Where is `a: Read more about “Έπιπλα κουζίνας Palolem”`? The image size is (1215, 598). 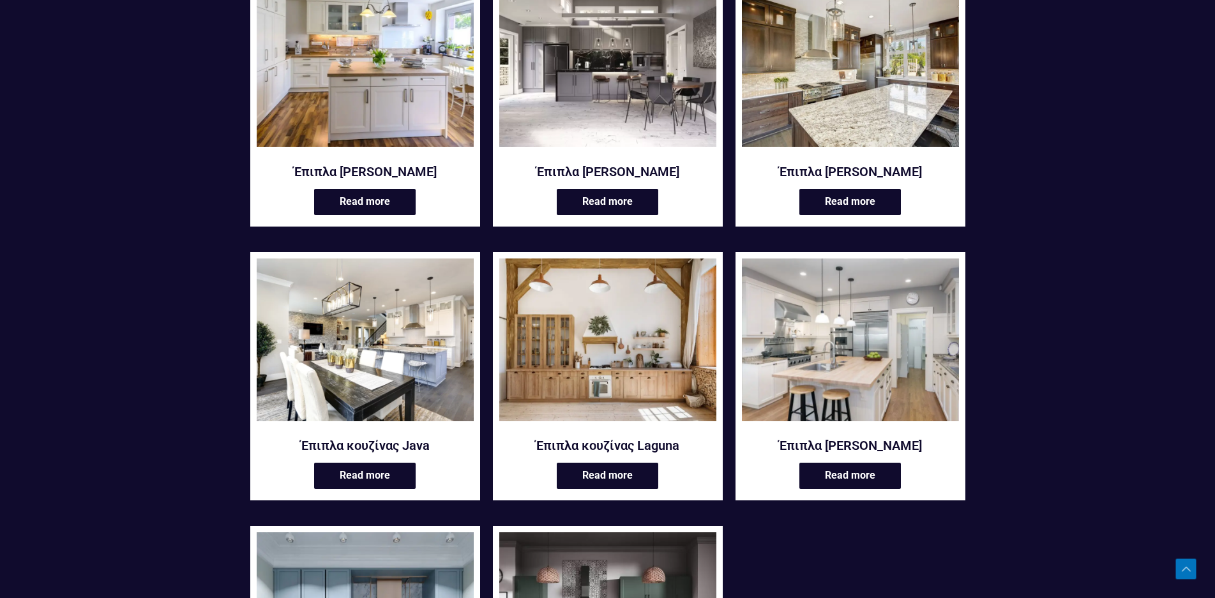 a: Read more about “Έπιπλα κουζίνας Palolem” is located at coordinates (850, 476).